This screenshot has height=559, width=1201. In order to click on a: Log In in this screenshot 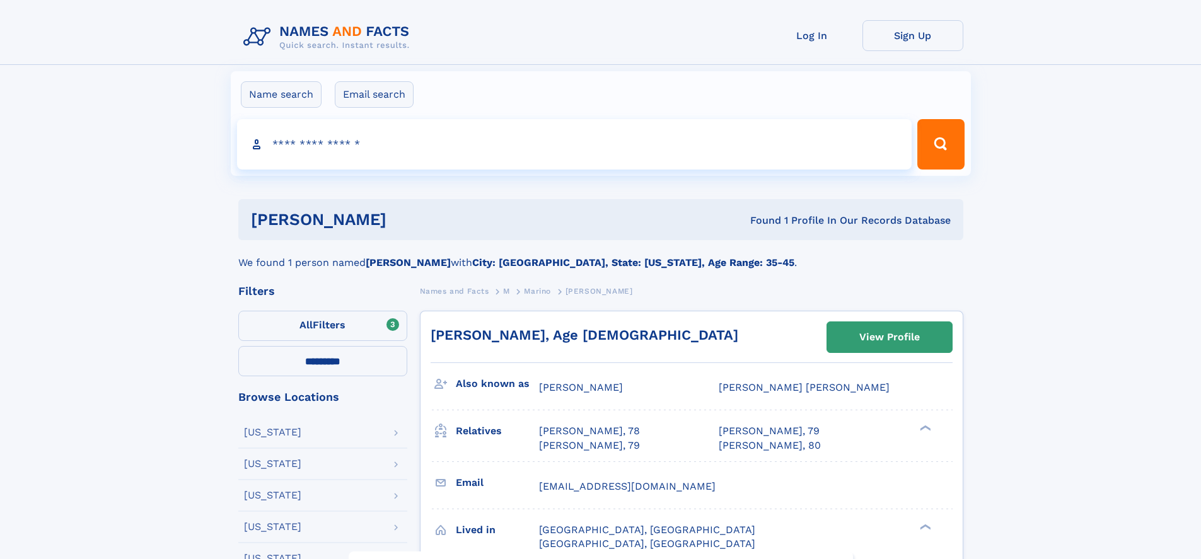, I will do `click(812, 35)`.